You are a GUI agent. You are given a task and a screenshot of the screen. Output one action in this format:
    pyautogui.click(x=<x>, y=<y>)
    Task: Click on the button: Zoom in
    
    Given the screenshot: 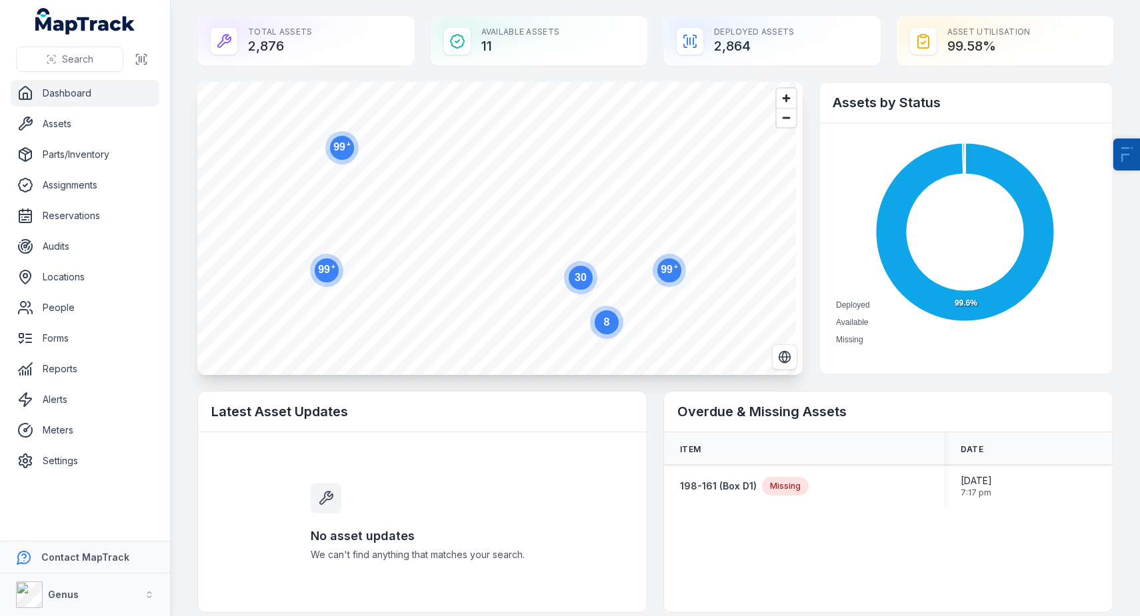 What is the action you would take?
    pyautogui.click(x=786, y=98)
    